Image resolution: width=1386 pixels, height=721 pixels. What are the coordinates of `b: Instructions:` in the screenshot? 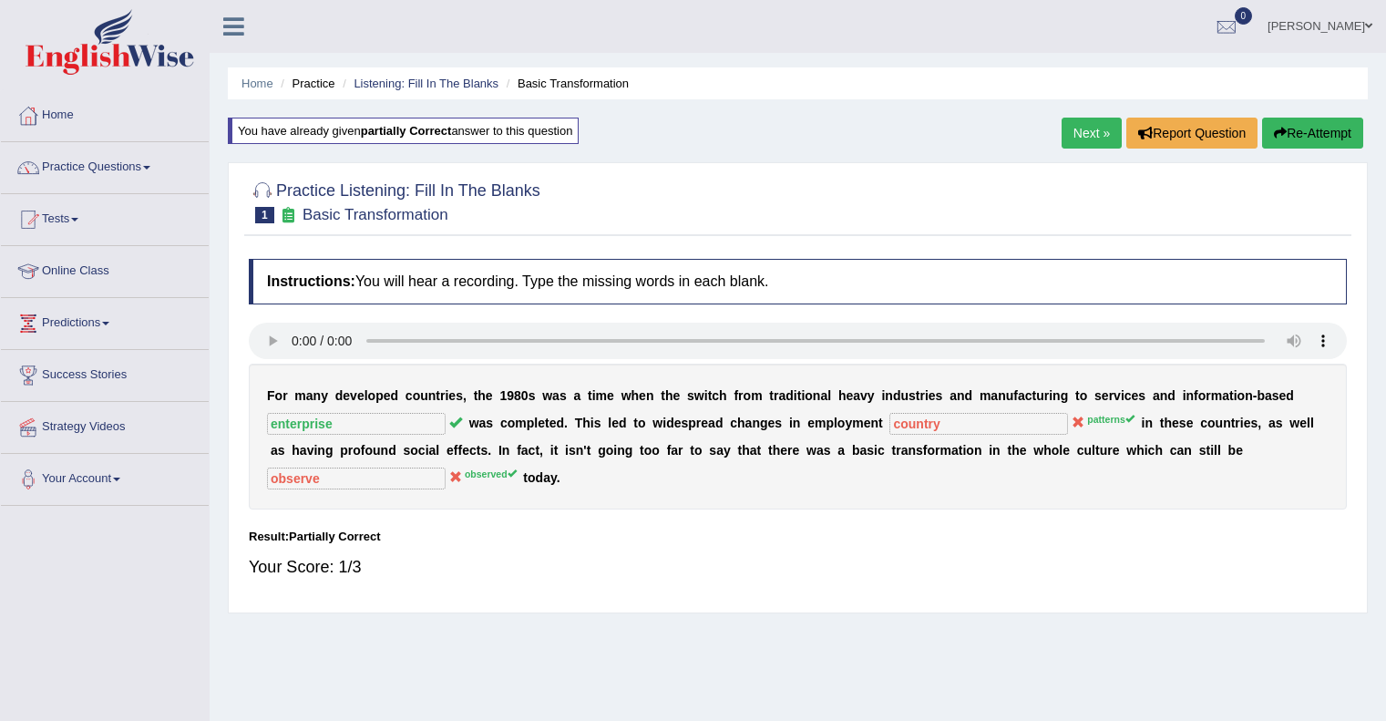 It's located at (311, 281).